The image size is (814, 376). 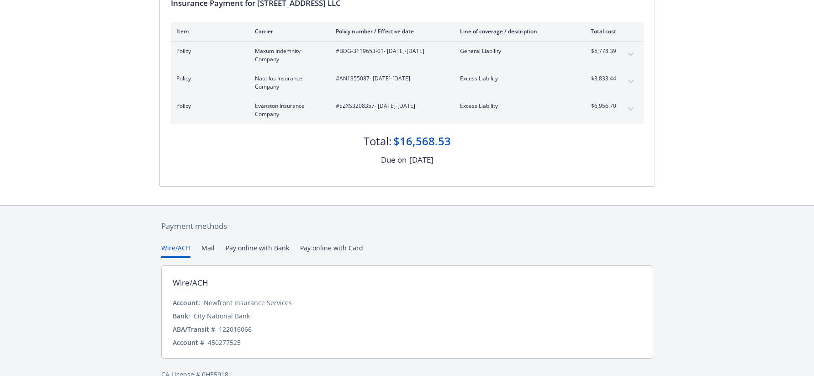 I want to click on span: $3,833.44, so click(x=599, y=79).